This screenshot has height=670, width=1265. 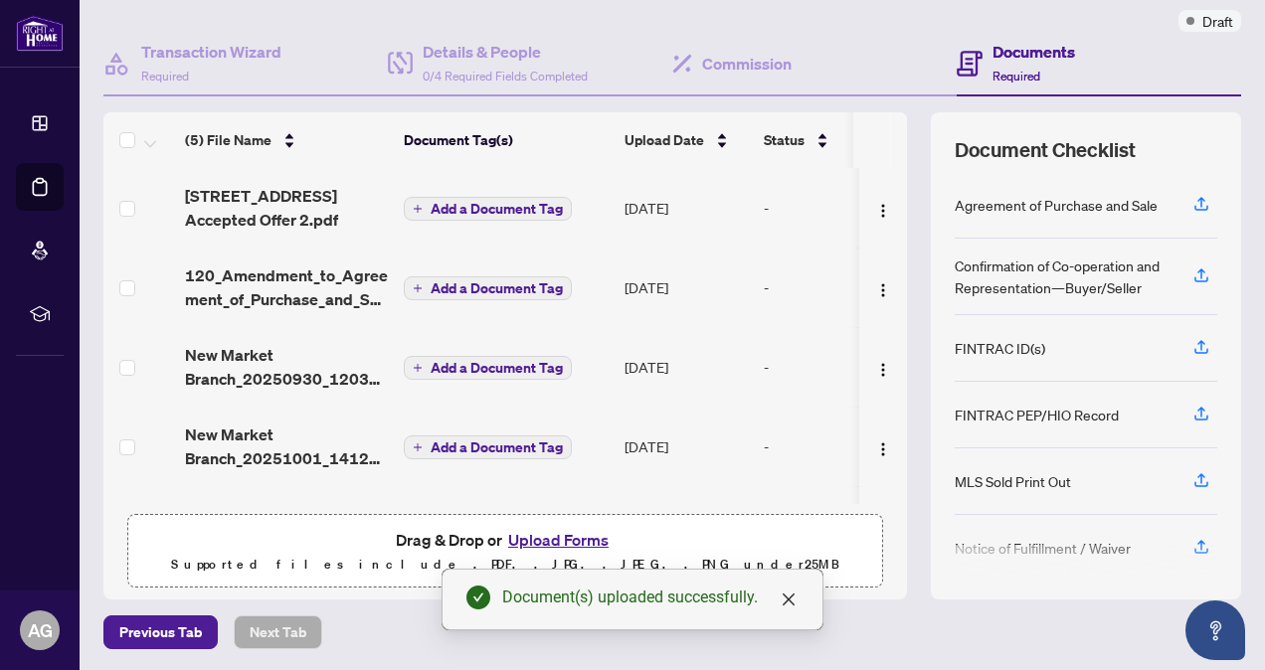 I want to click on span: Previous Tab, so click(x=160, y=633).